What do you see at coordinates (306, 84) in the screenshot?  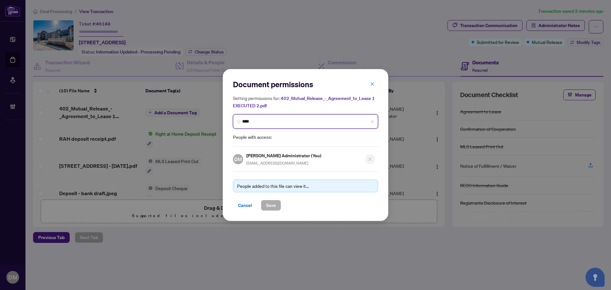 I see `h2: Document permissions` at bounding box center [306, 84].